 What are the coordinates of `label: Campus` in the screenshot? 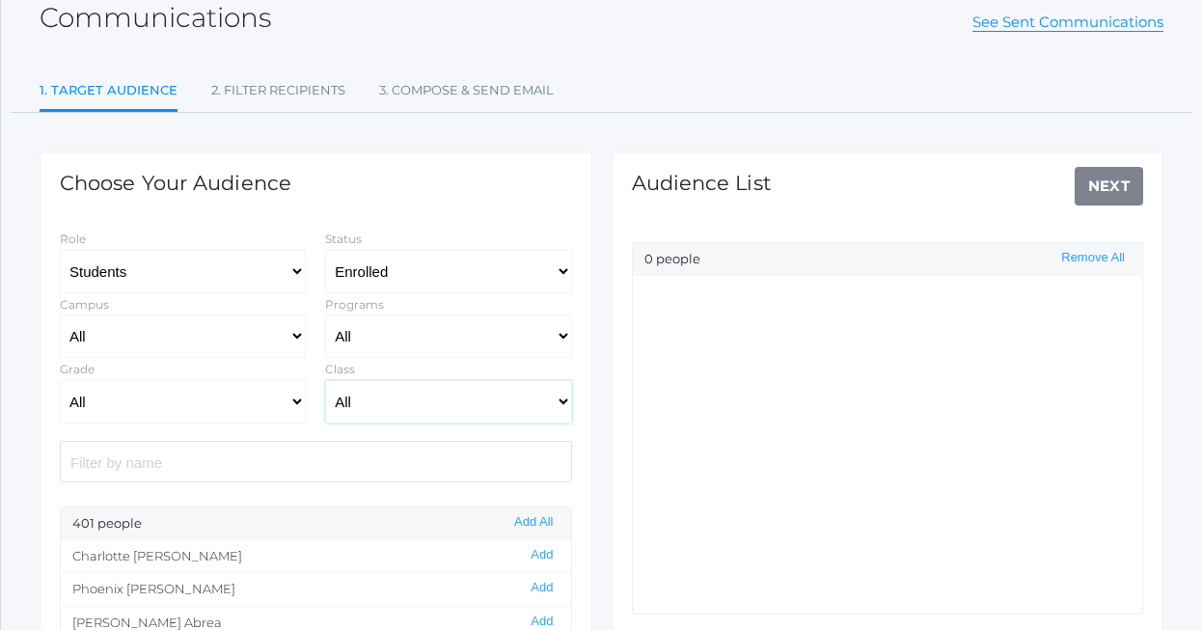 It's located at (84, 304).